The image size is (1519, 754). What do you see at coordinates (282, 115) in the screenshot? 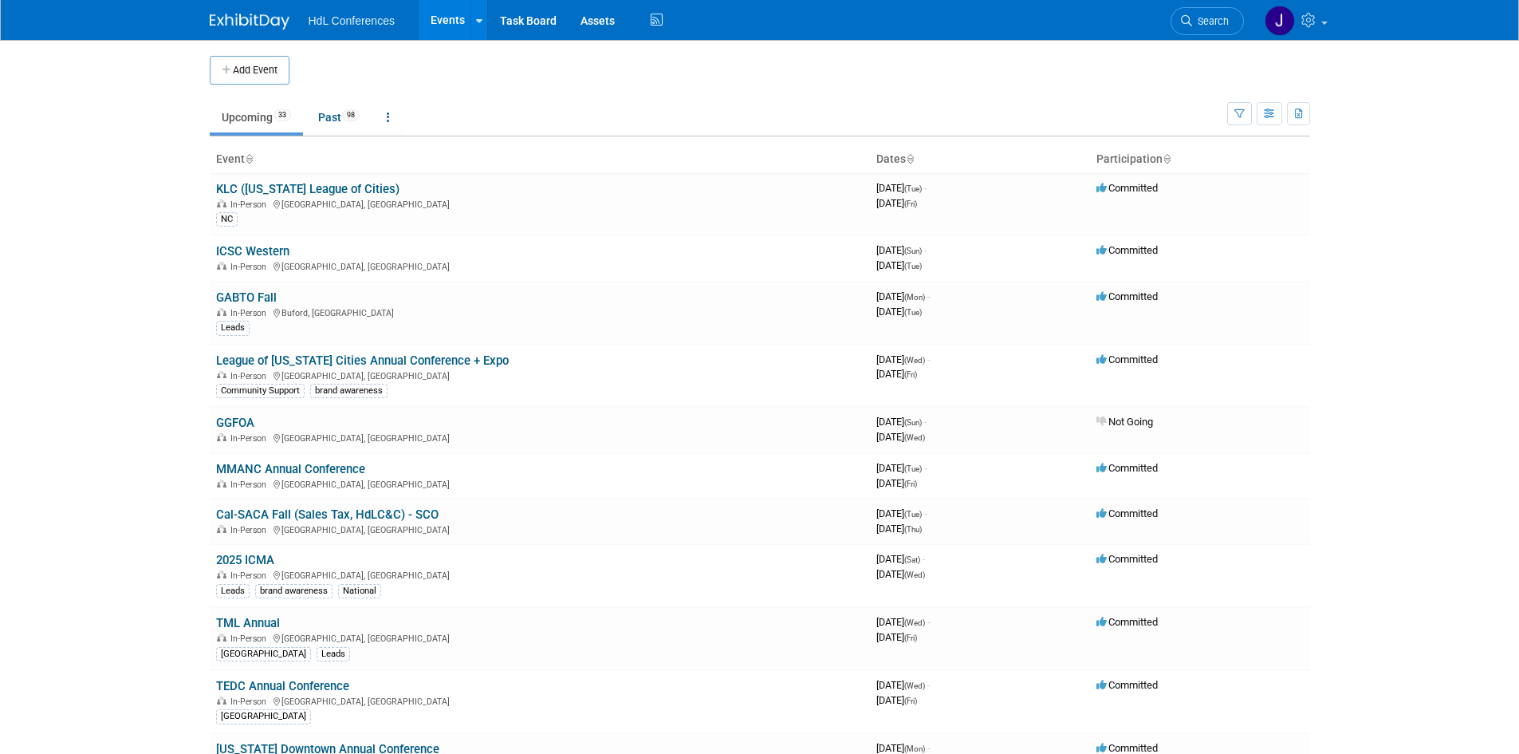
I see `span: 33` at bounding box center [282, 115].